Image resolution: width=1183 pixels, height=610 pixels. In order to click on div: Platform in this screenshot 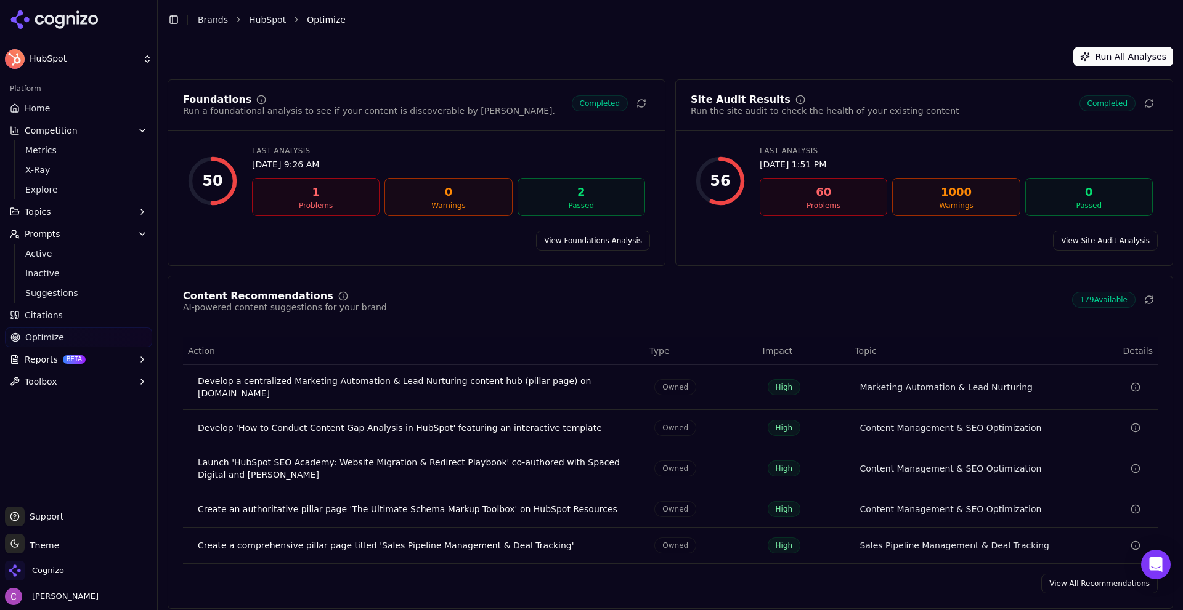, I will do `click(78, 89)`.